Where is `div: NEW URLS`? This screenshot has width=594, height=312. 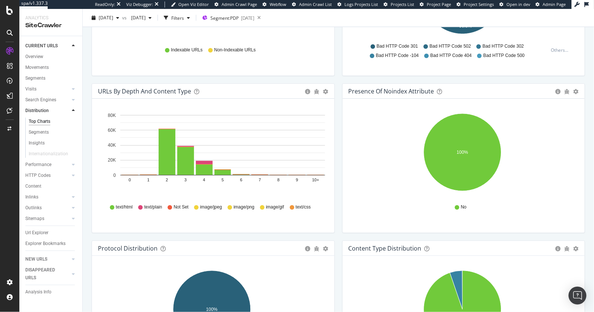
div: NEW URLS is located at coordinates (36, 259).